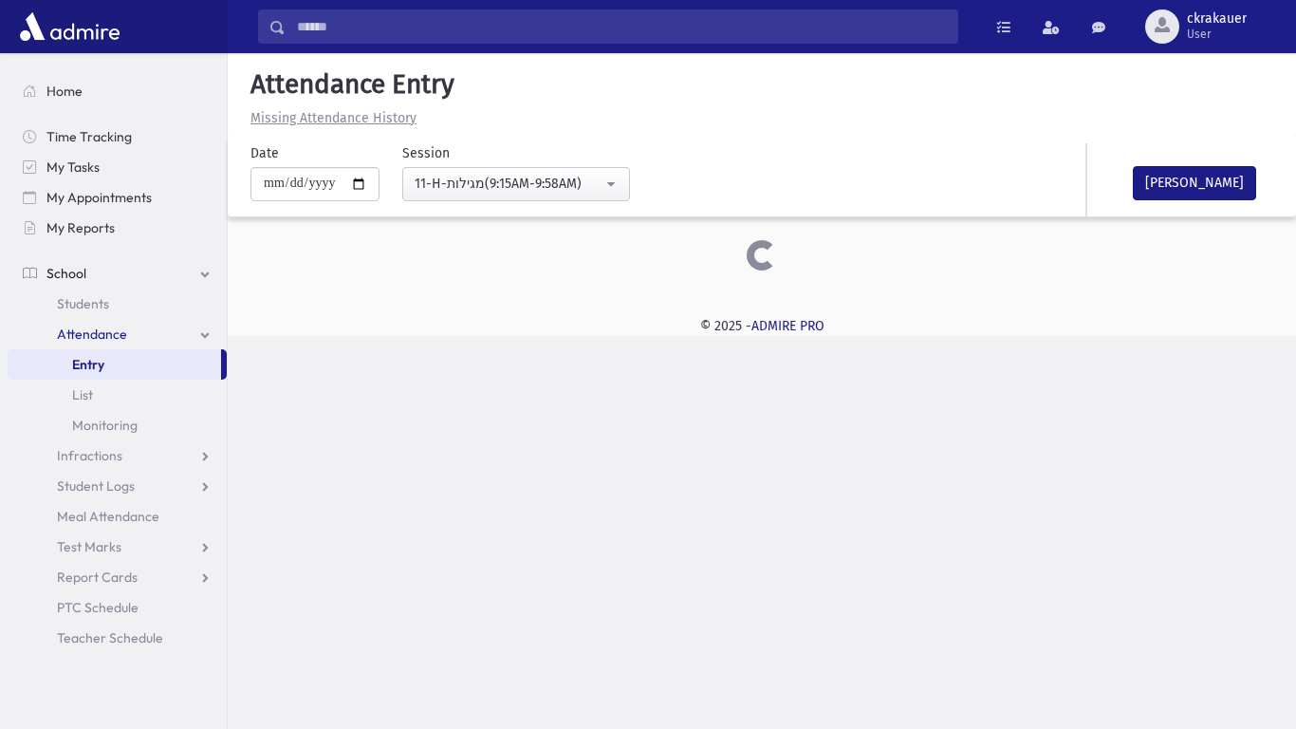 The image size is (1296, 729). What do you see at coordinates (117, 638) in the screenshot?
I see `a: Teacher Schedule` at bounding box center [117, 638].